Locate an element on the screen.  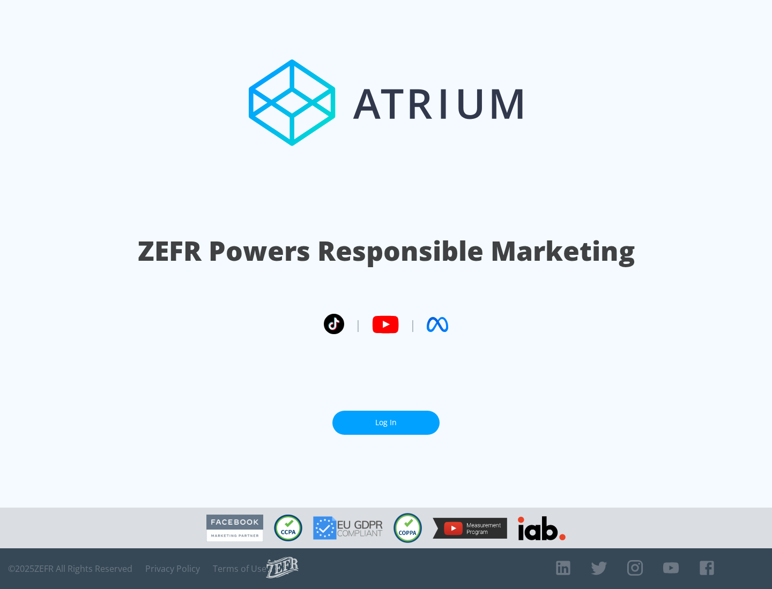
h1: ZEFR Powers Responsible Marketing is located at coordinates (386, 251).